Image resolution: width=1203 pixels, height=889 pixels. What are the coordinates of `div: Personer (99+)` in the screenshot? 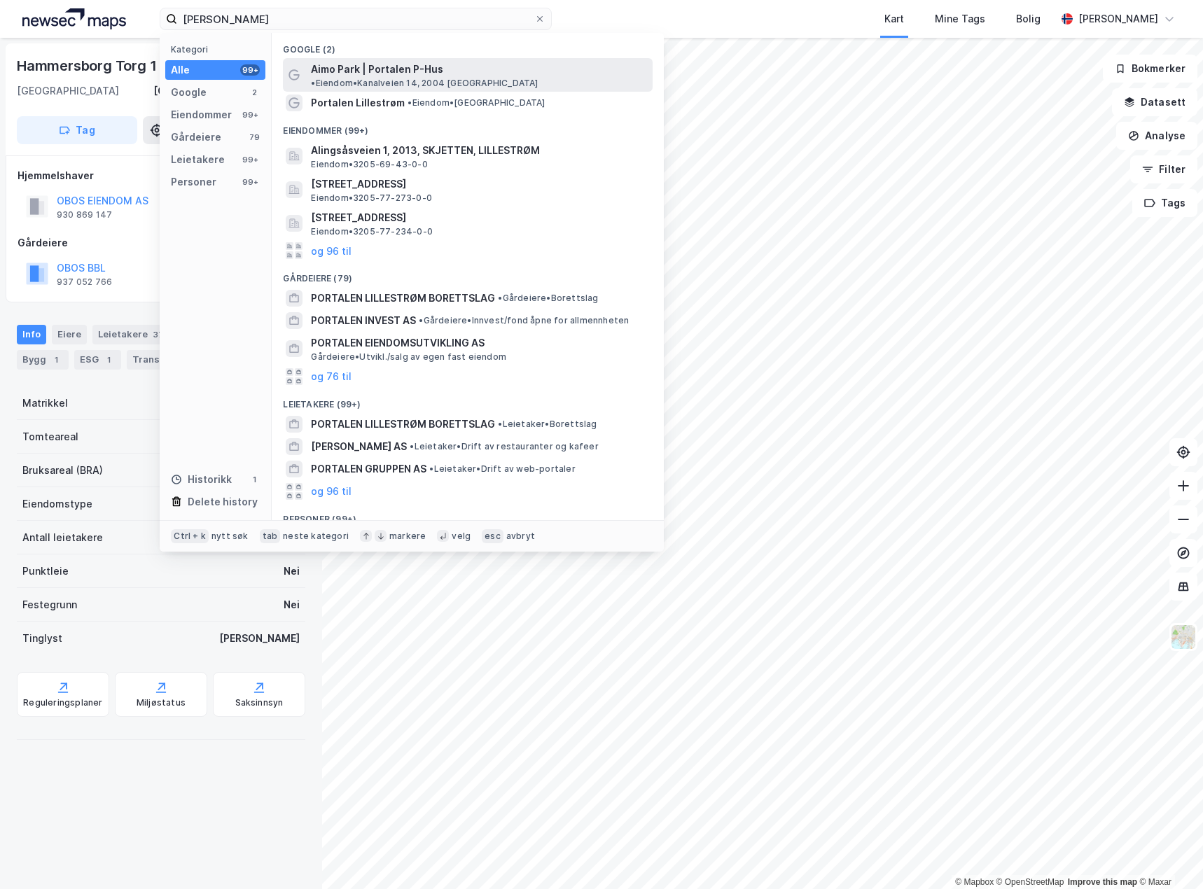 It's located at (468, 515).